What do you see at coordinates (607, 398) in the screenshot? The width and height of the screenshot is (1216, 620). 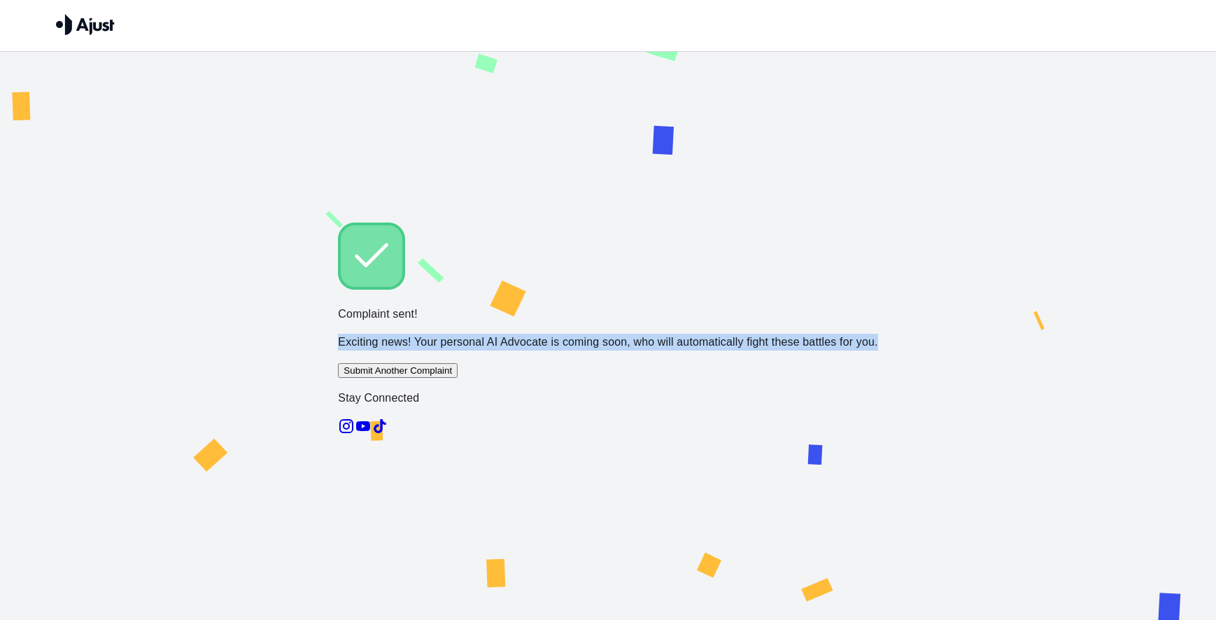 I see `p: Stay Connected` at bounding box center [607, 398].